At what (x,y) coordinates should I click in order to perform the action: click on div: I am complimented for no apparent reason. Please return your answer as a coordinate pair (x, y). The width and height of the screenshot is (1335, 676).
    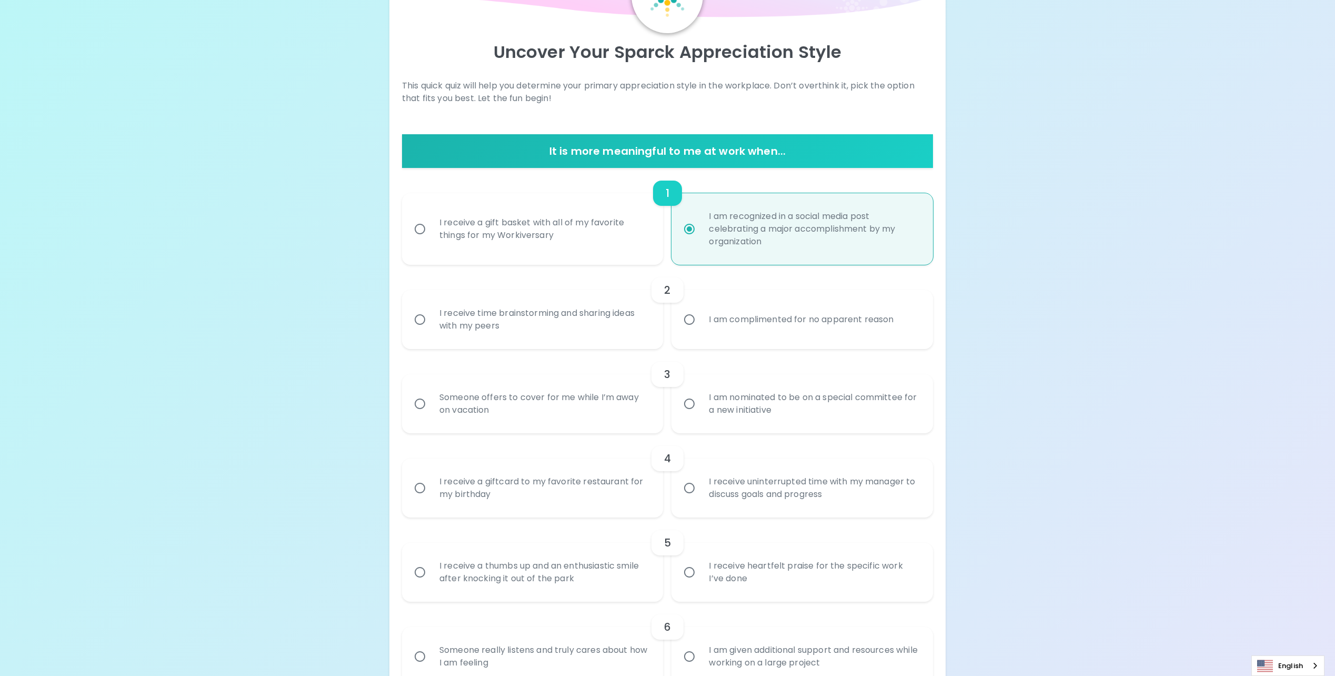
    Looking at the image, I should click on (801, 319).